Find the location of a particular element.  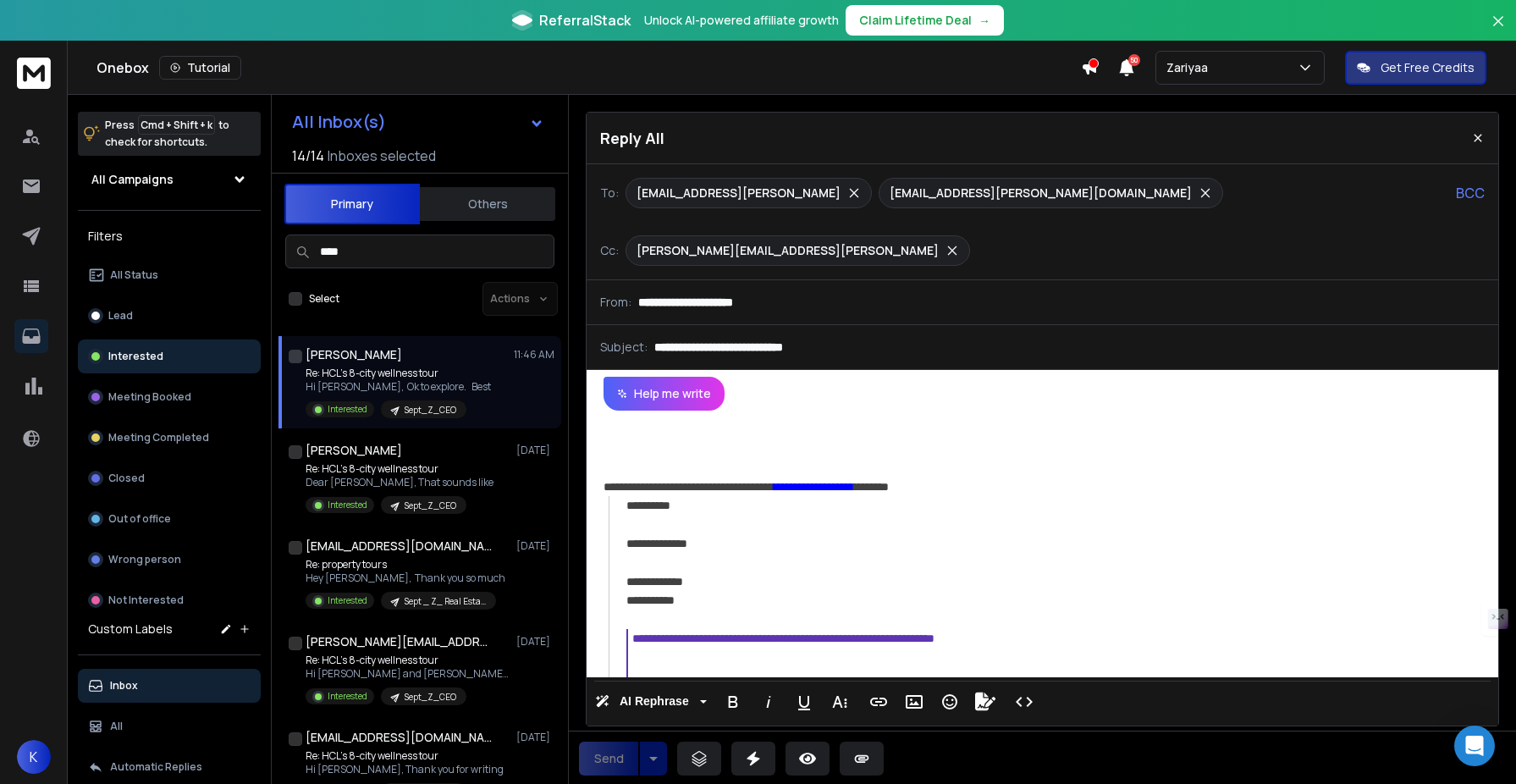

button: Automatic Replies is located at coordinates (169, 766).